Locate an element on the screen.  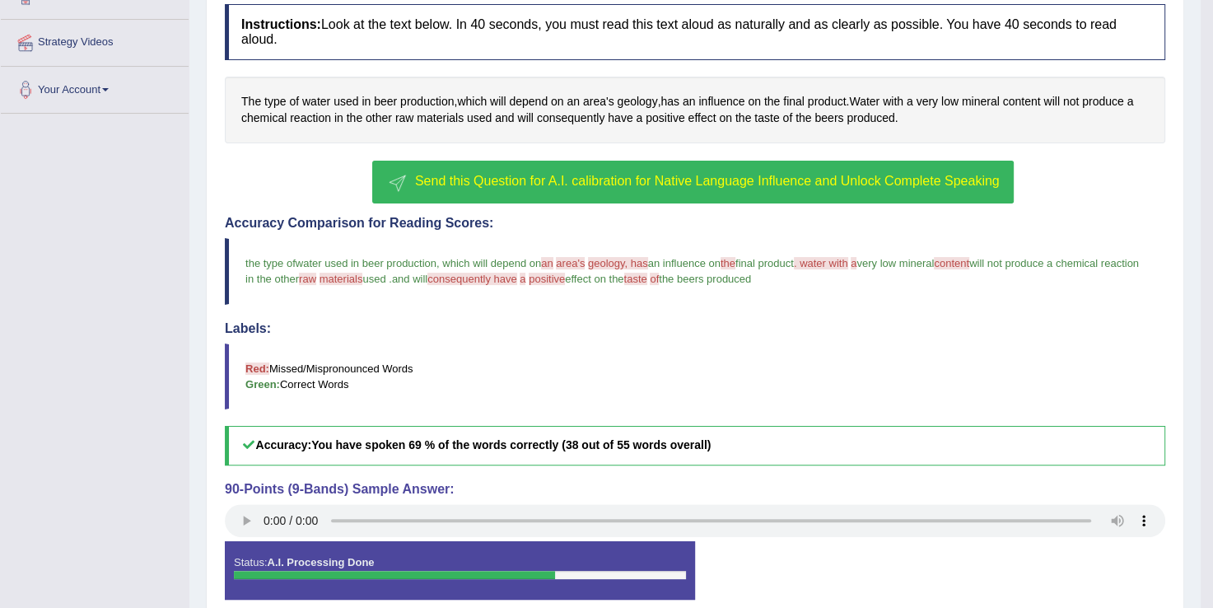
span: taste is located at coordinates (635, 278).